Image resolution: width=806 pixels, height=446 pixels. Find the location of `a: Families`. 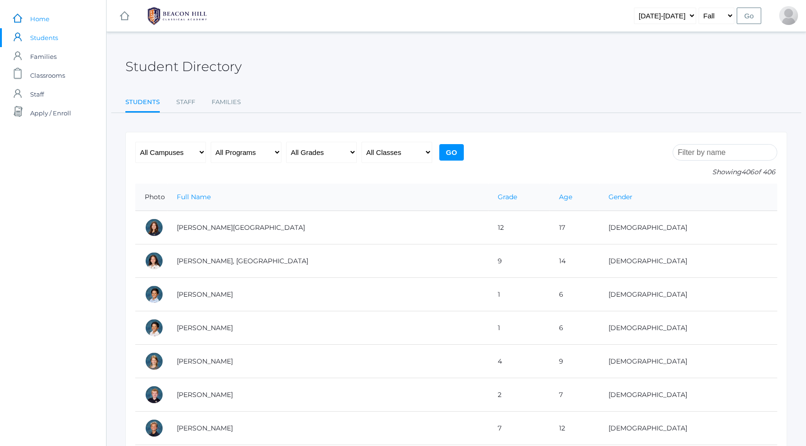

a: Families is located at coordinates (226, 102).